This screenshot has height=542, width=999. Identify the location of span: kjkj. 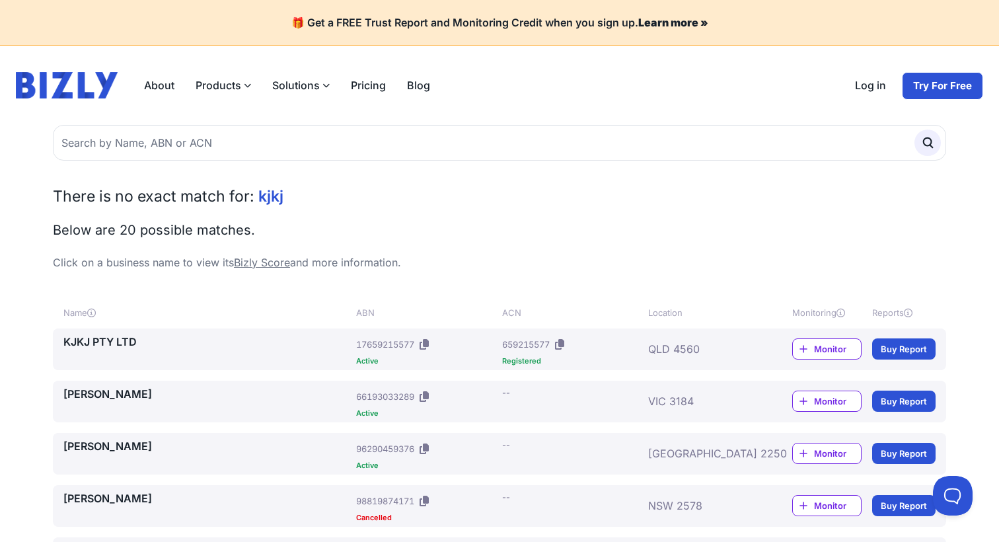
(271, 196).